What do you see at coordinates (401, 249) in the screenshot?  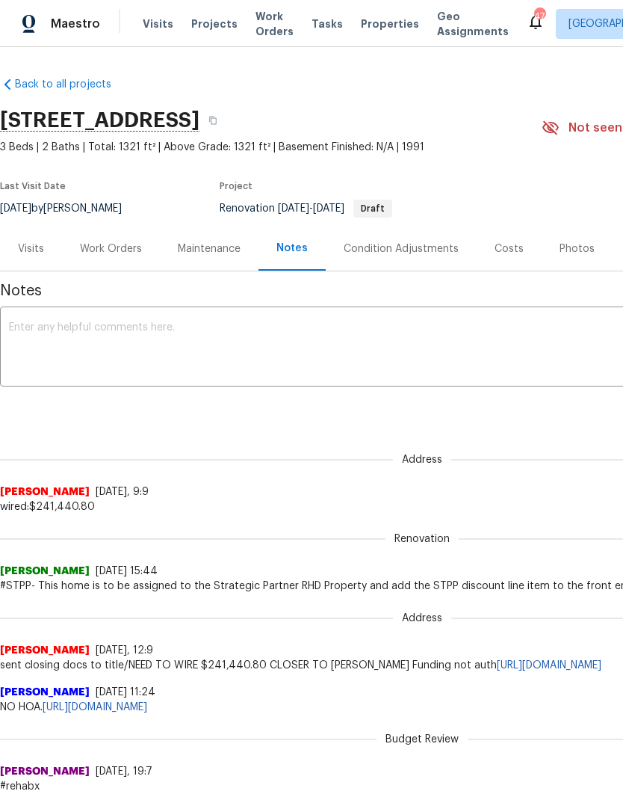 I see `div: Condition Adjustments` at bounding box center [401, 249].